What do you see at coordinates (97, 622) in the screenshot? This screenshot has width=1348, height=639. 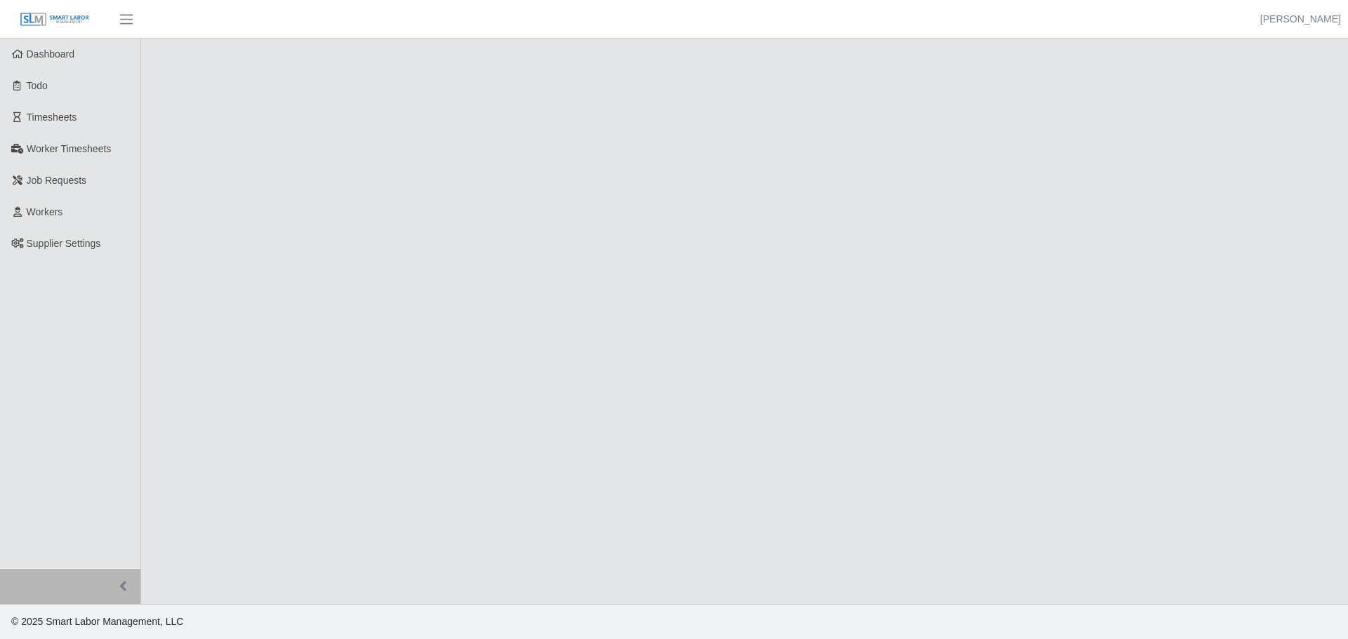 I see `span: © 2025 Smart Labor Management, LLC` at bounding box center [97, 622].